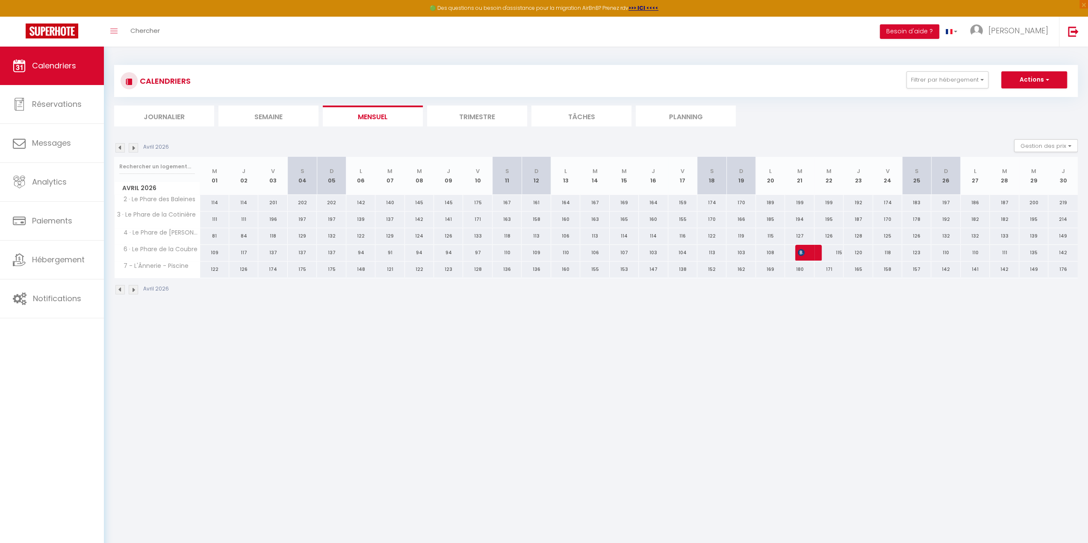 This screenshot has width=1088, height=543. Describe the element at coordinates (683, 253) in the screenshot. I see `div: 104` at that location.